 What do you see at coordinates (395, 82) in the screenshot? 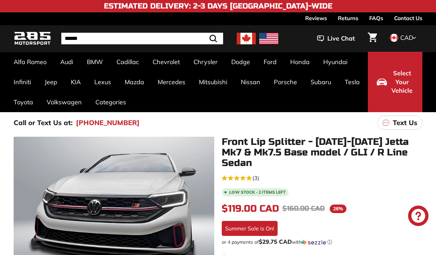
I see `button: Select Your Vehicle` at bounding box center [395, 82].